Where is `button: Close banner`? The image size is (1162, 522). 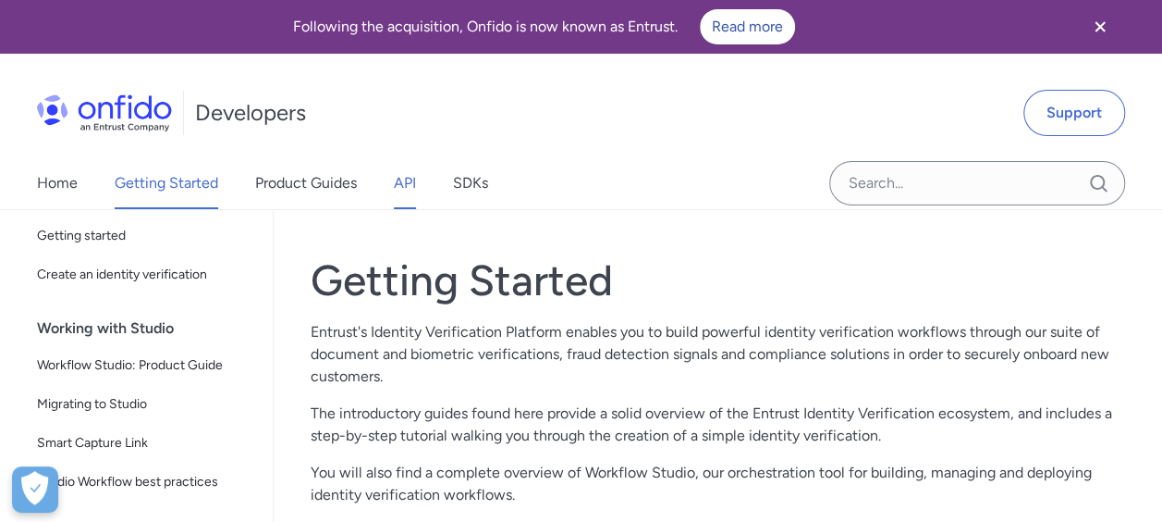
button: Close banner is located at coordinates (1100, 27).